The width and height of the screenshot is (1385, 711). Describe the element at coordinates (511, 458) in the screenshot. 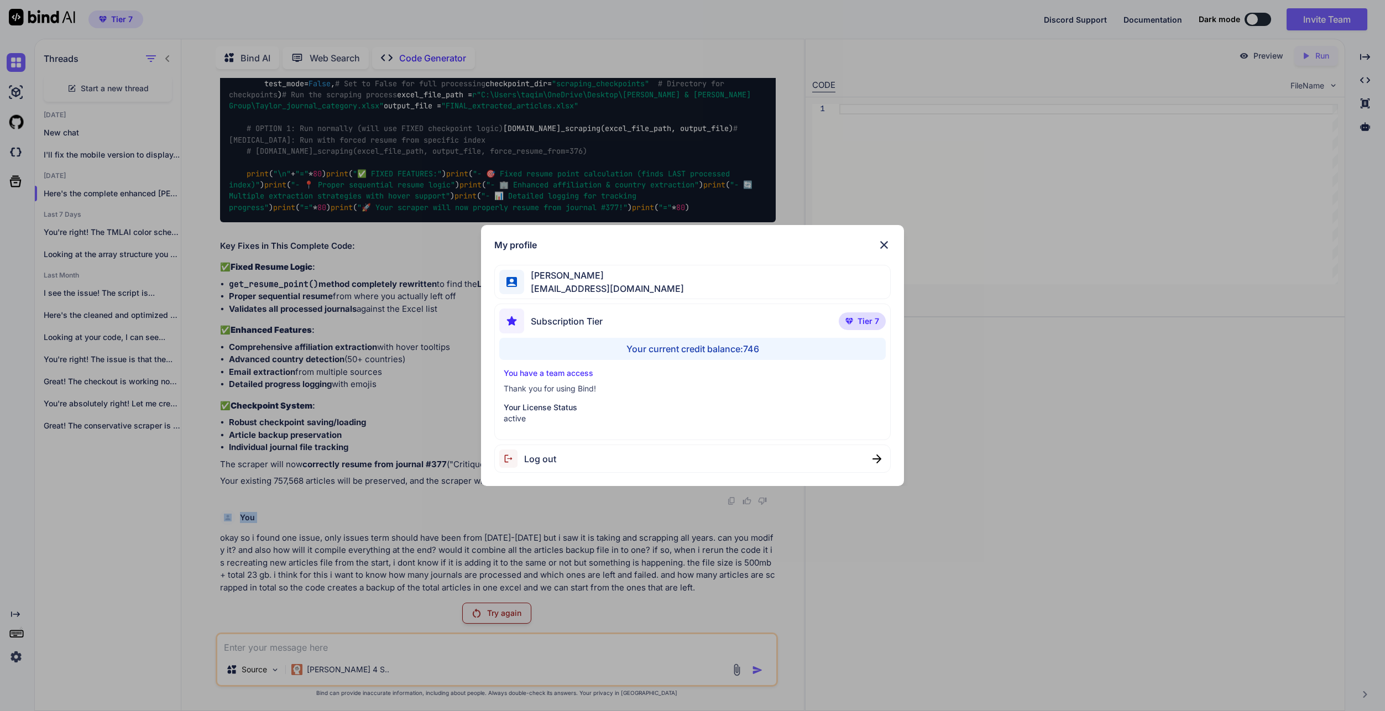

I see `img: logout` at that location.